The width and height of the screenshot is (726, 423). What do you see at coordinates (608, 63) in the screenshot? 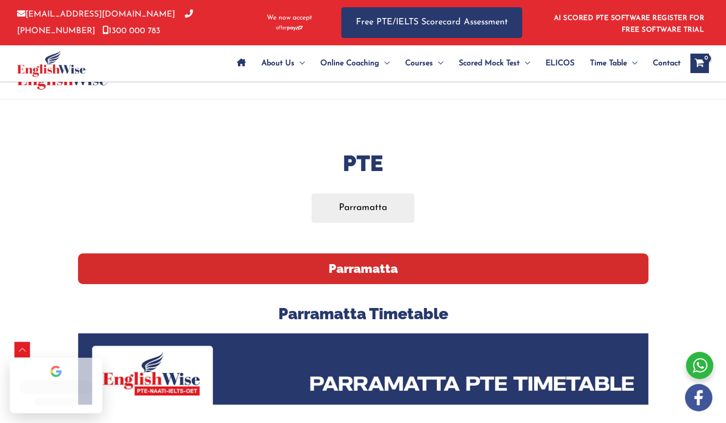
I see `span: Time Table` at bounding box center [608, 63].